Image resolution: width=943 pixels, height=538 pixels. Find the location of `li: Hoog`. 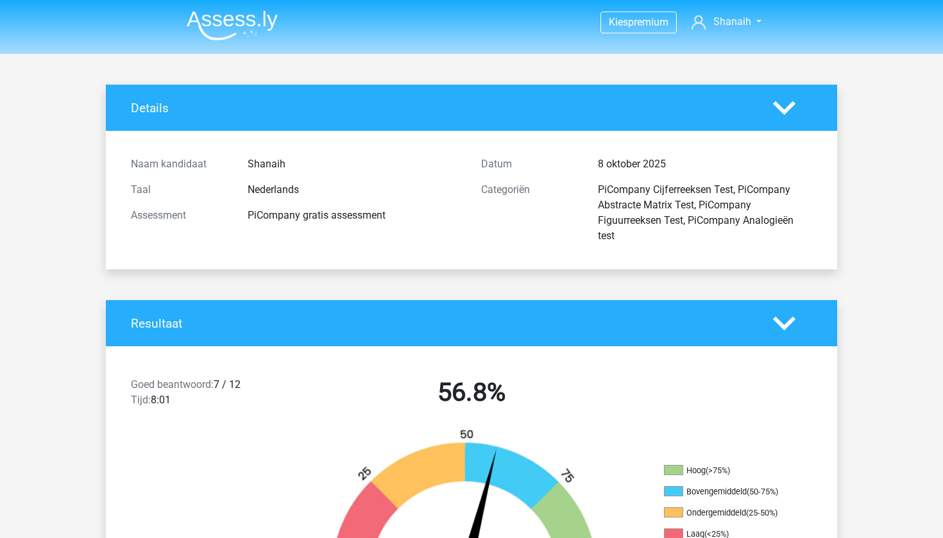

li: Hoog is located at coordinates (728, 471).